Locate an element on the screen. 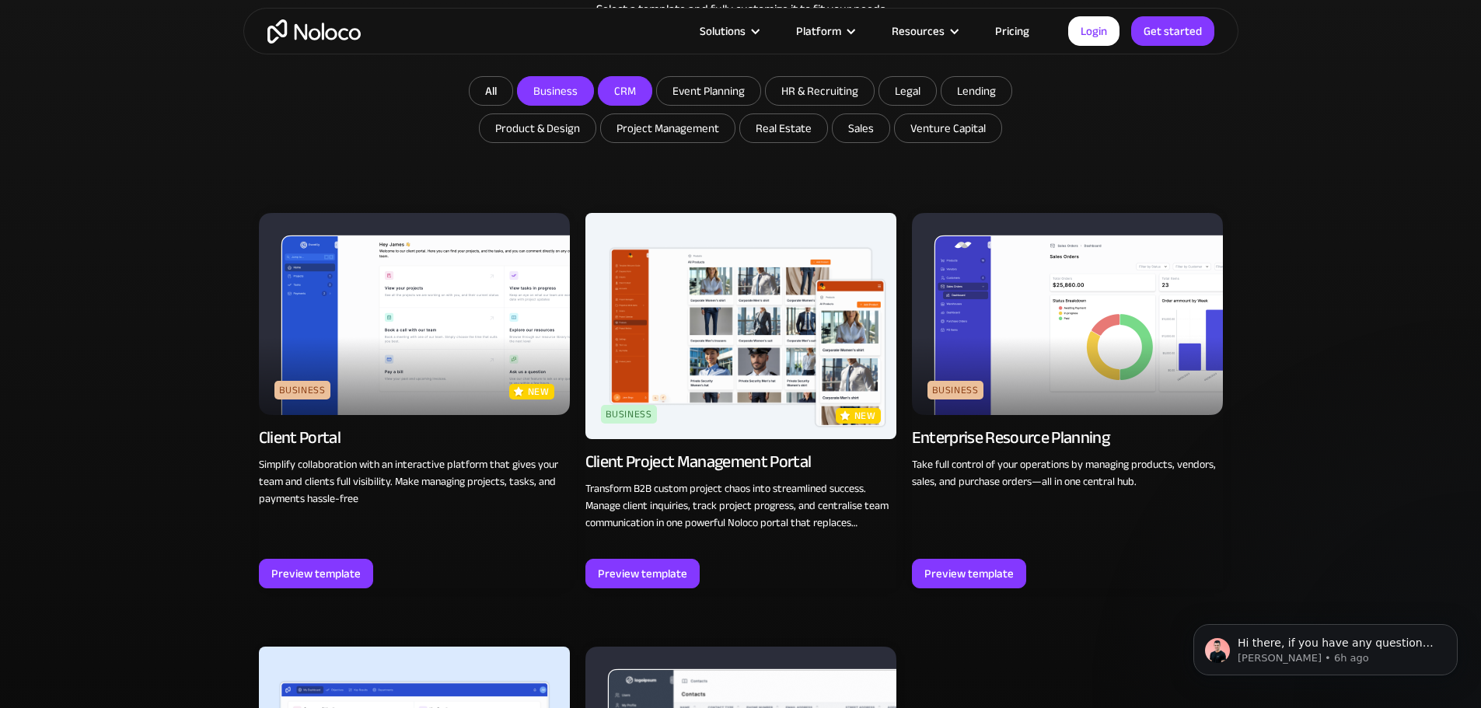 This screenshot has height=708, width=1481. img: Profile image for Darragh is located at coordinates (47, 59).